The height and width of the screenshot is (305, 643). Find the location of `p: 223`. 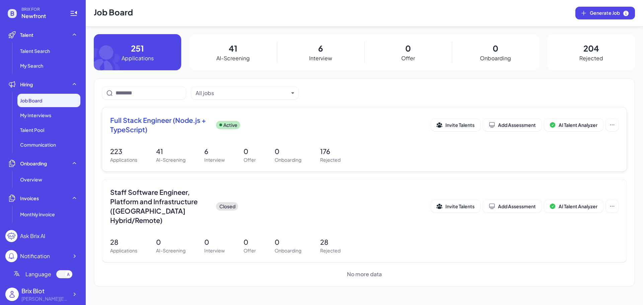

p: 223 is located at coordinates (124, 151).